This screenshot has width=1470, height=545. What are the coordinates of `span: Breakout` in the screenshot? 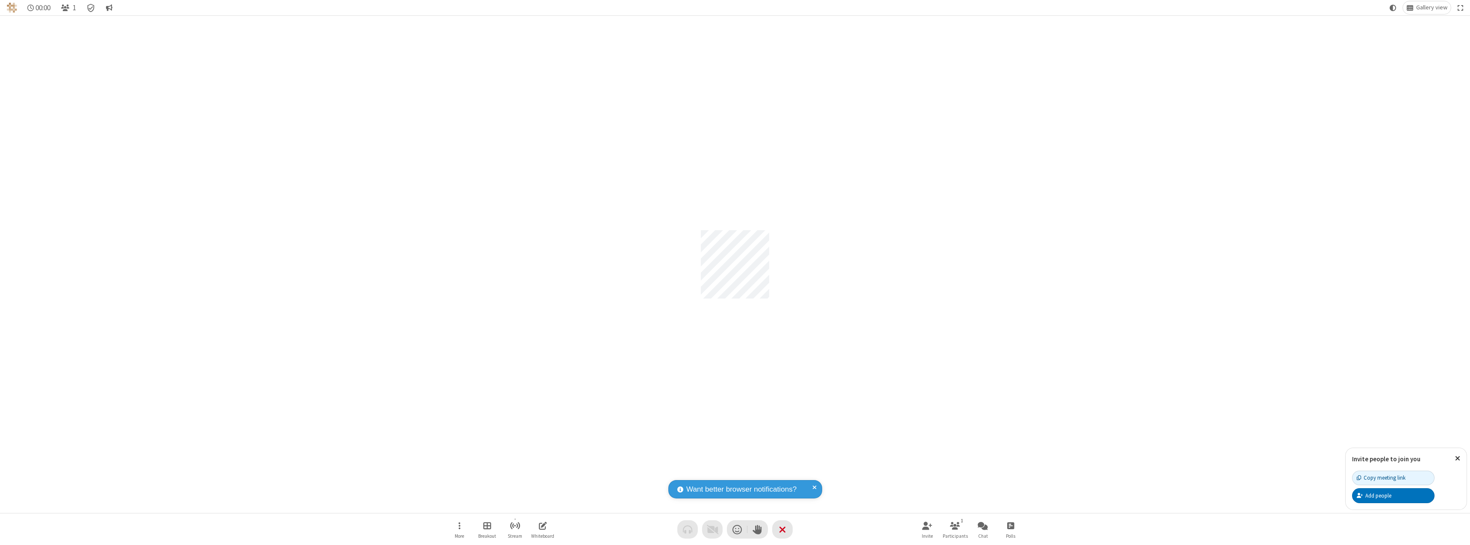 It's located at (487, 536).